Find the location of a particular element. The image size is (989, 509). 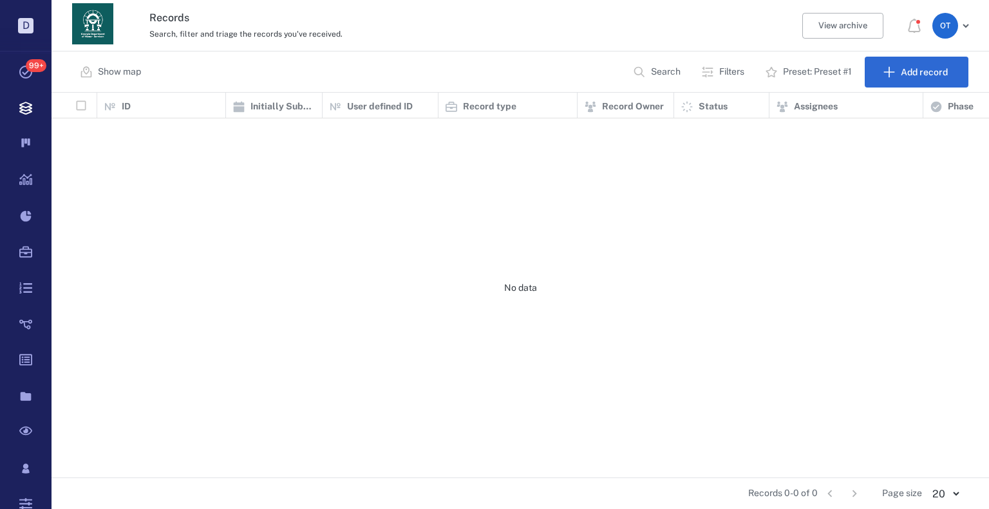

button: View archive is located at coordinates (843, 26).